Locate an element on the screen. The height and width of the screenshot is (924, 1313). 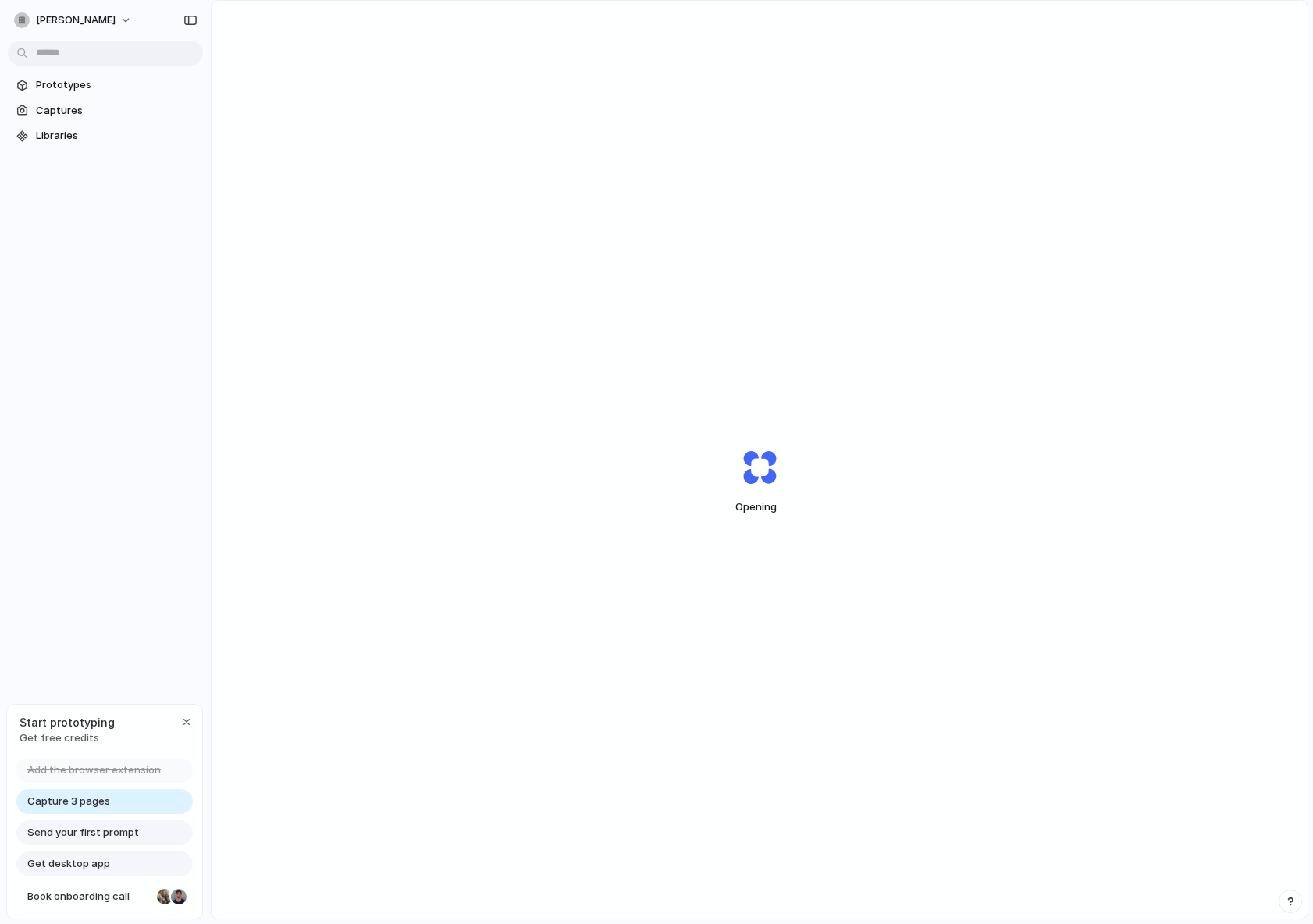
a: Get desktop app is located at coordinates (105, 864).